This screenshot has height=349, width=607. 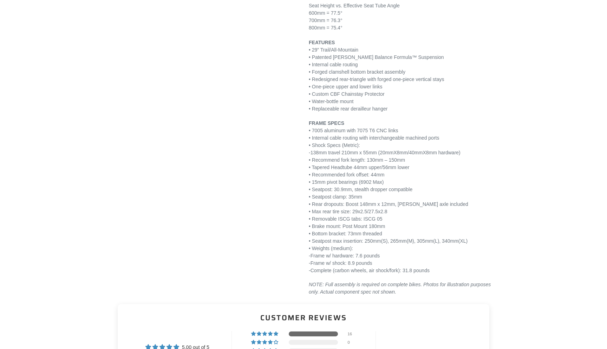 I want to click on em: NOTE: Full assembly is required on complete bikes. Photos for illustration purposes only. Actual ..., so click(x=399, y=288).